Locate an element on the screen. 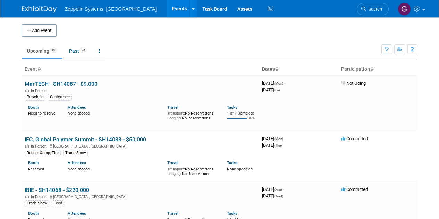 The image size is (439, 219). a: Sort by Participation Type is located at coordinates (372, 69).